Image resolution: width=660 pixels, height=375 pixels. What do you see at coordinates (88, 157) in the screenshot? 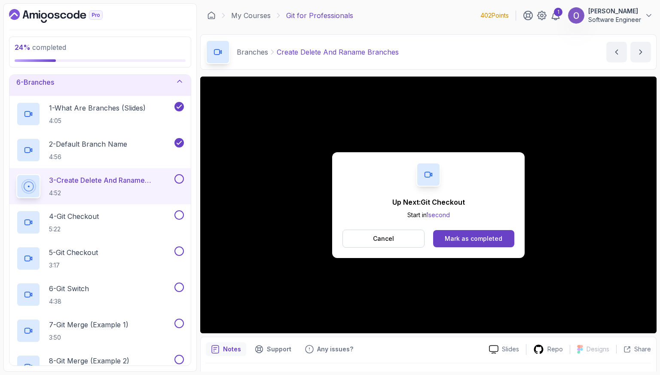
I see `p: 4:56` at bounding box center [88, 157].